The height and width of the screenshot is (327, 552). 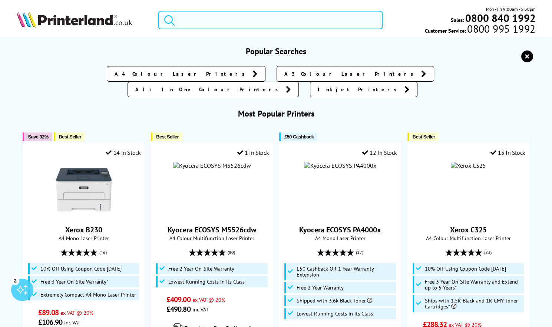 What do you see at coordinates (364, 89) in the screenshot?
I see `a: Inkjet Printers` at bounding box center [364, 89].